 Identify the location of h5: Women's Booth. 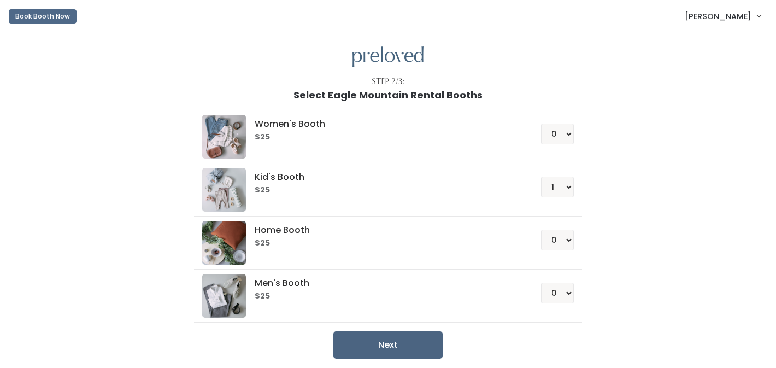
(384, 124).